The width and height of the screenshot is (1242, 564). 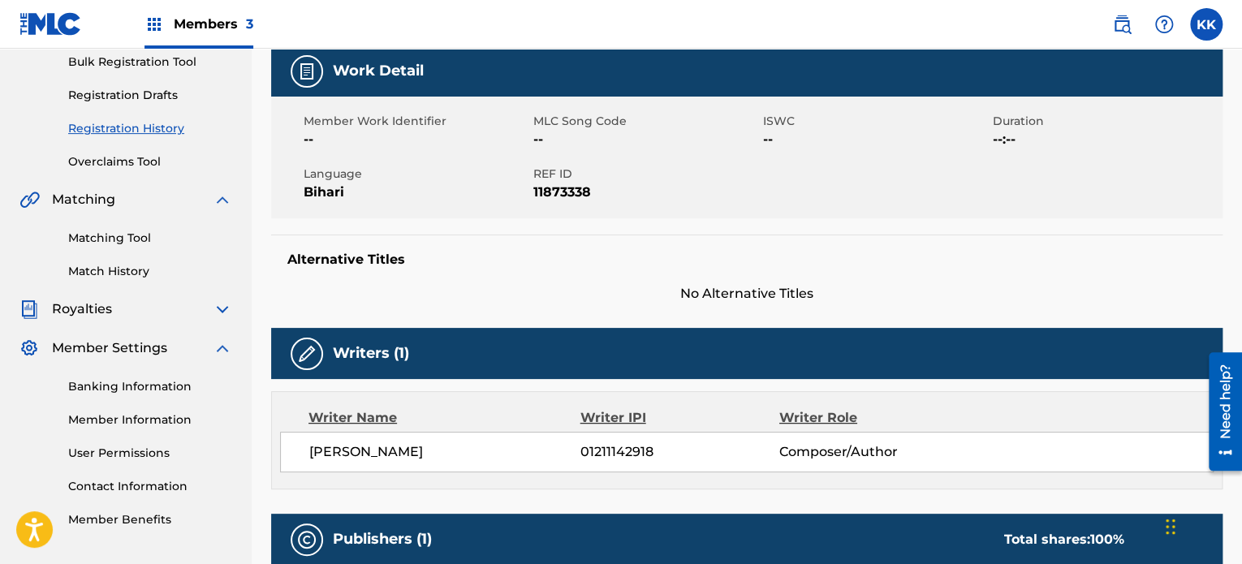 What do you see at coordinates (417, 121) in the screenshot?
I see `span: Member Work Identifier` at bounding box center [417, 121].